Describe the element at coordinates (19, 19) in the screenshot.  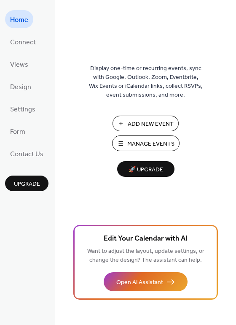
I see `a: Home` at that location.